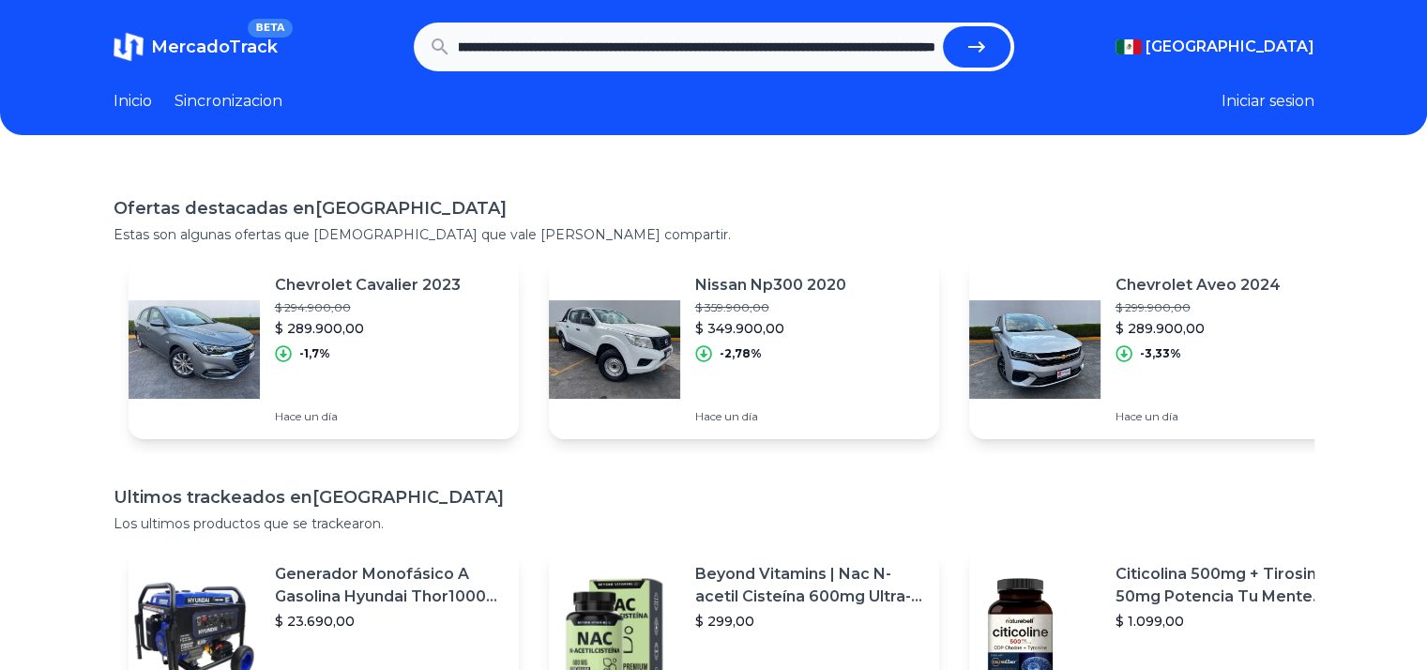 This screenshot has height=670, width=1427. I want to click on p: $ 1.099,00, so click(1230, 621).